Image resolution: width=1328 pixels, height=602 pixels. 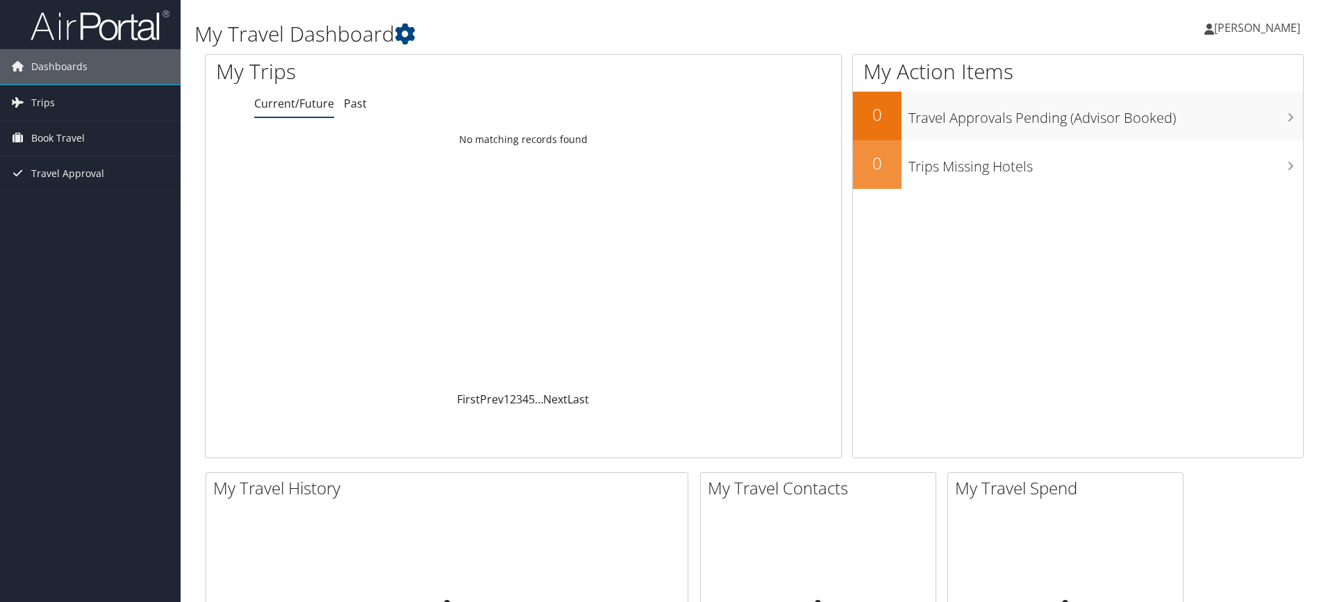 I want to click on a: Current/Future, so click(x=294, y=103).